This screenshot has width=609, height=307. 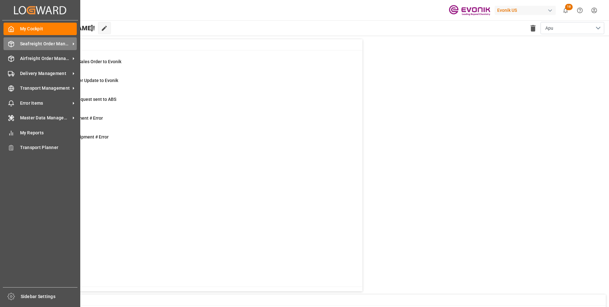 What do you see at coordinates (527, 10) in the screenshot?
I see `button: Evonik US` at bounding box center [527, 10].